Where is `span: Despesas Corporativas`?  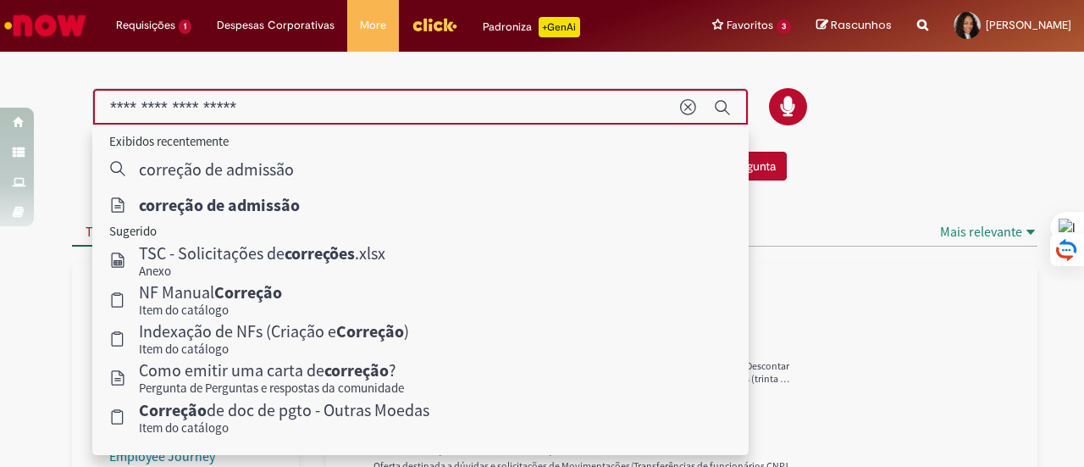 span: Despesas Corporativas is located at coordinates (275, 25).